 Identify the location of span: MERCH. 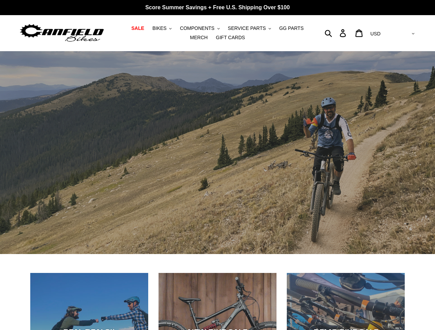
(199, 37).